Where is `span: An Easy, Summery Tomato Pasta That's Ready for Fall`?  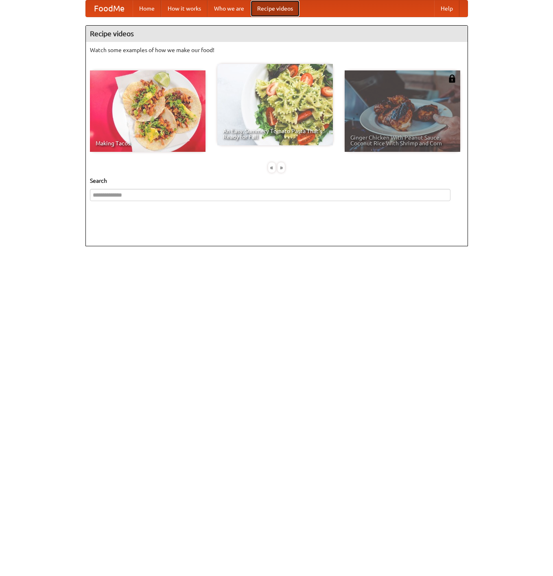
span: An Easy, Summery Tomato Pasta That's Ready for Fall is located at coordinates (275, 134).